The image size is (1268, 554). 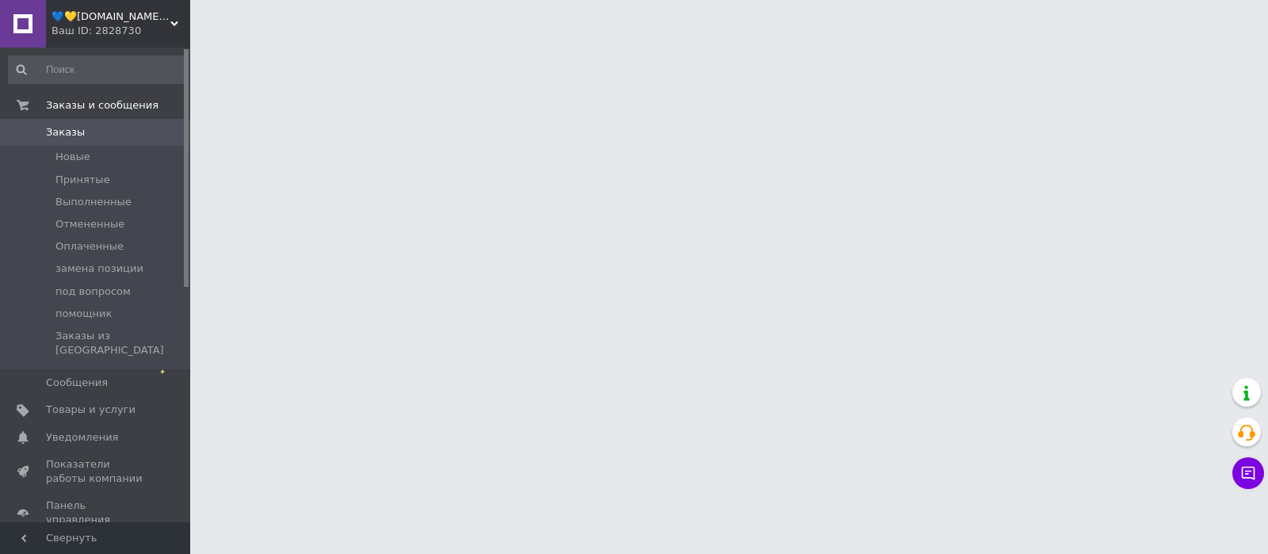 I want to click on span: Оплаченные, so click(x=90, y=246).